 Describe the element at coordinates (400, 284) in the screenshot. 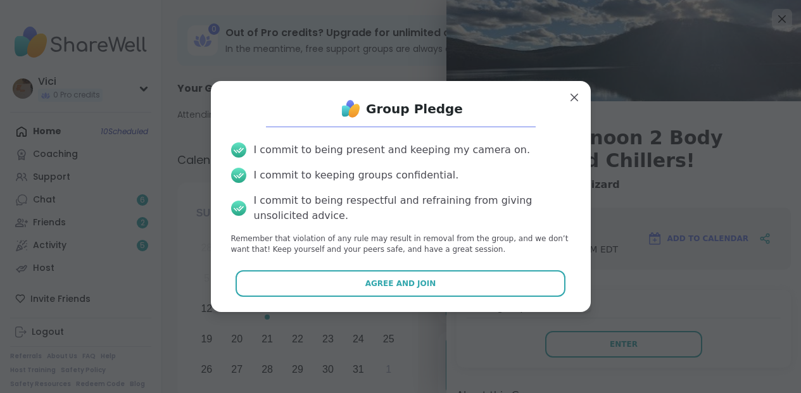

I see `button: Agree and Join` at that location.